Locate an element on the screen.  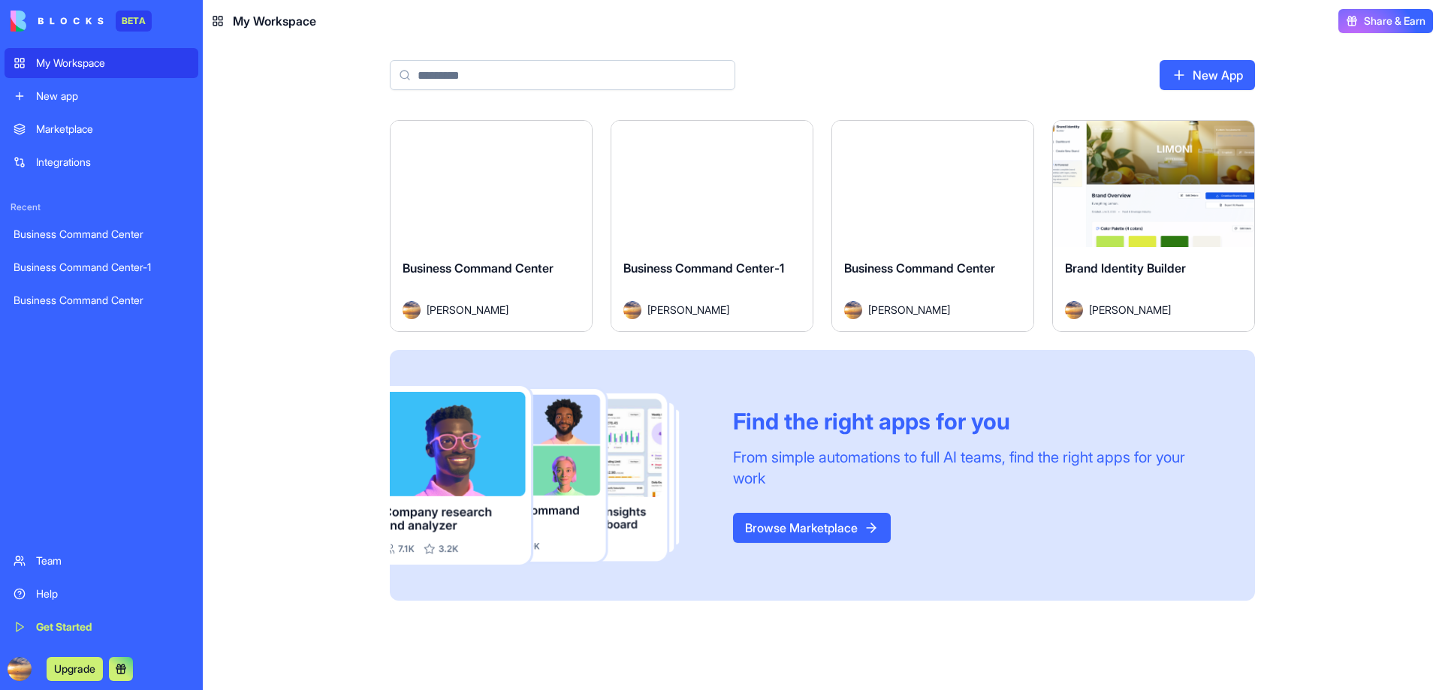
img: logo is located at coordinates (57, 21).